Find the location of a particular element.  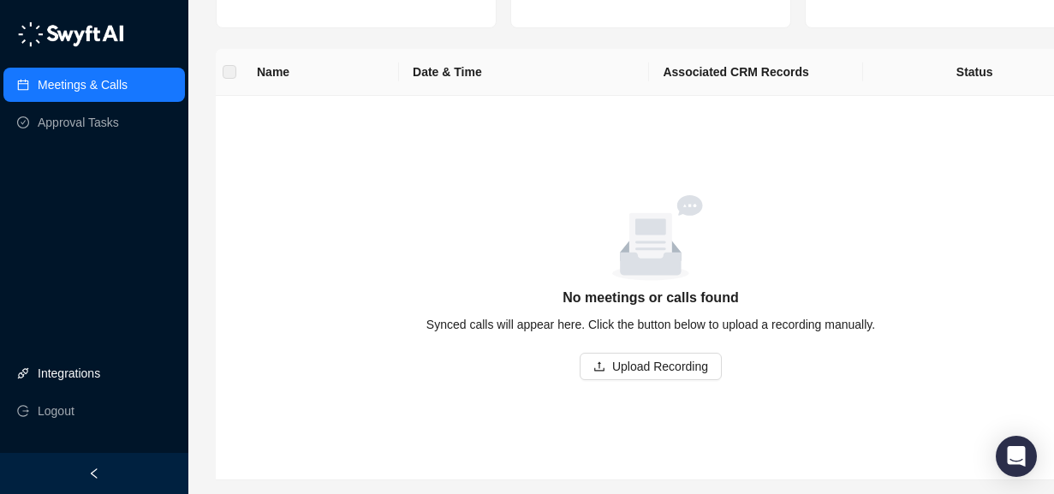

th: Name is located at coordinates (321, 72).